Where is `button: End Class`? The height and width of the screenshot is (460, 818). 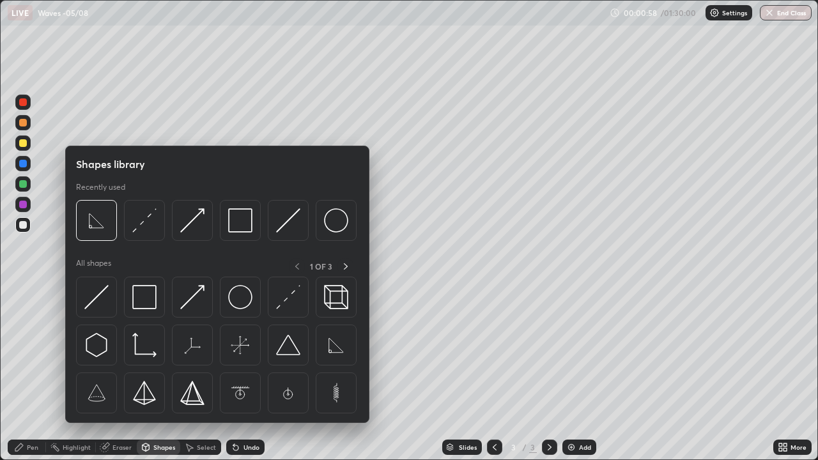
button: End Class is located at coordinates (785, 13).